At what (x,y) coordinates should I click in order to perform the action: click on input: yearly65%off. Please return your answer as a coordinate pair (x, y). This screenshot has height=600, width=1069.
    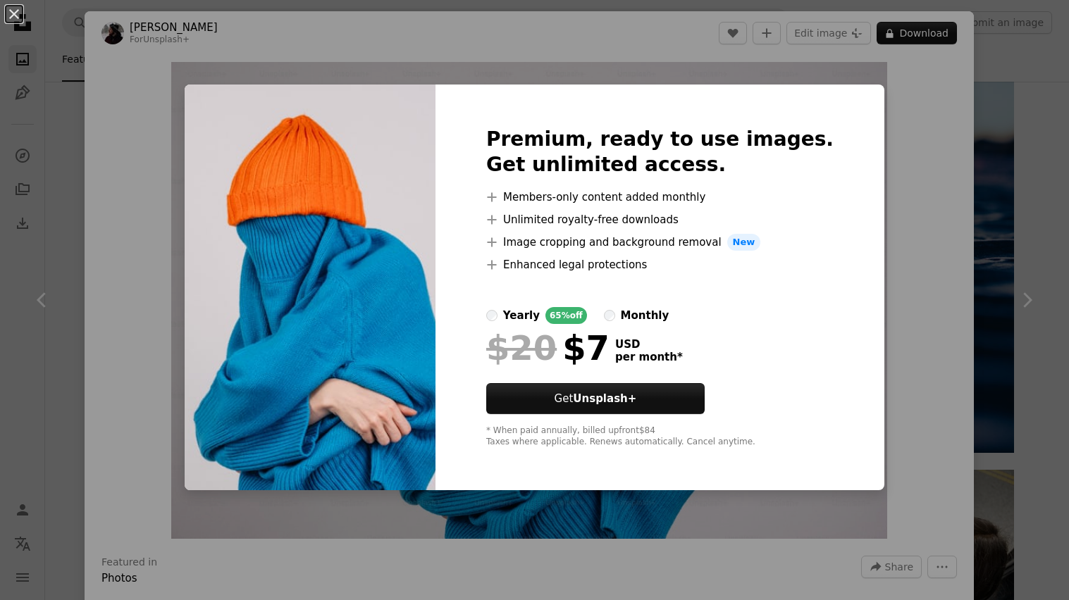
    Looking at the image, I should click on (492, 316).